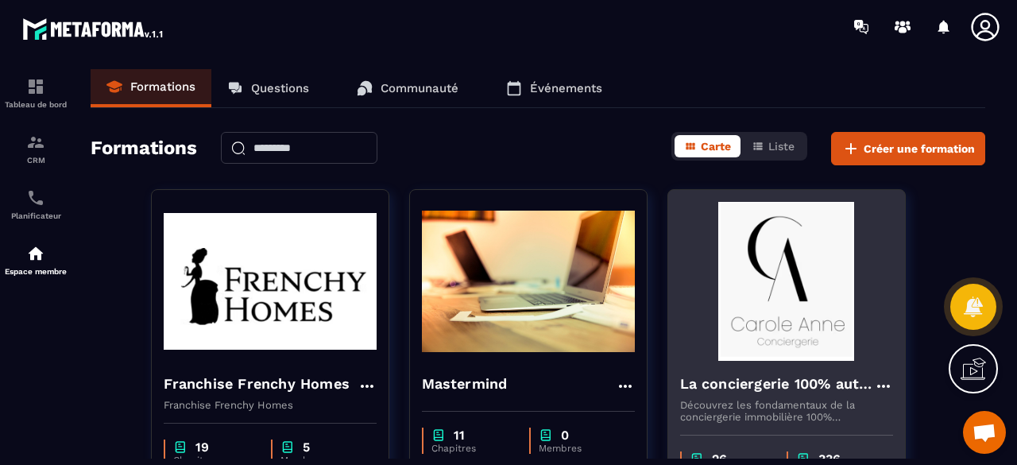 The height and width of the screenshot is (465, 1017). Describe the element at coordinates (36, 149) in the screenshot. I see `a: formationformationCRM` at that location.